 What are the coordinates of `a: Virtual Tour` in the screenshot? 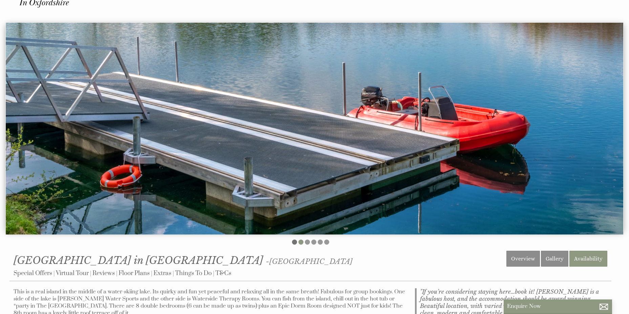 It's located at (72, 273).